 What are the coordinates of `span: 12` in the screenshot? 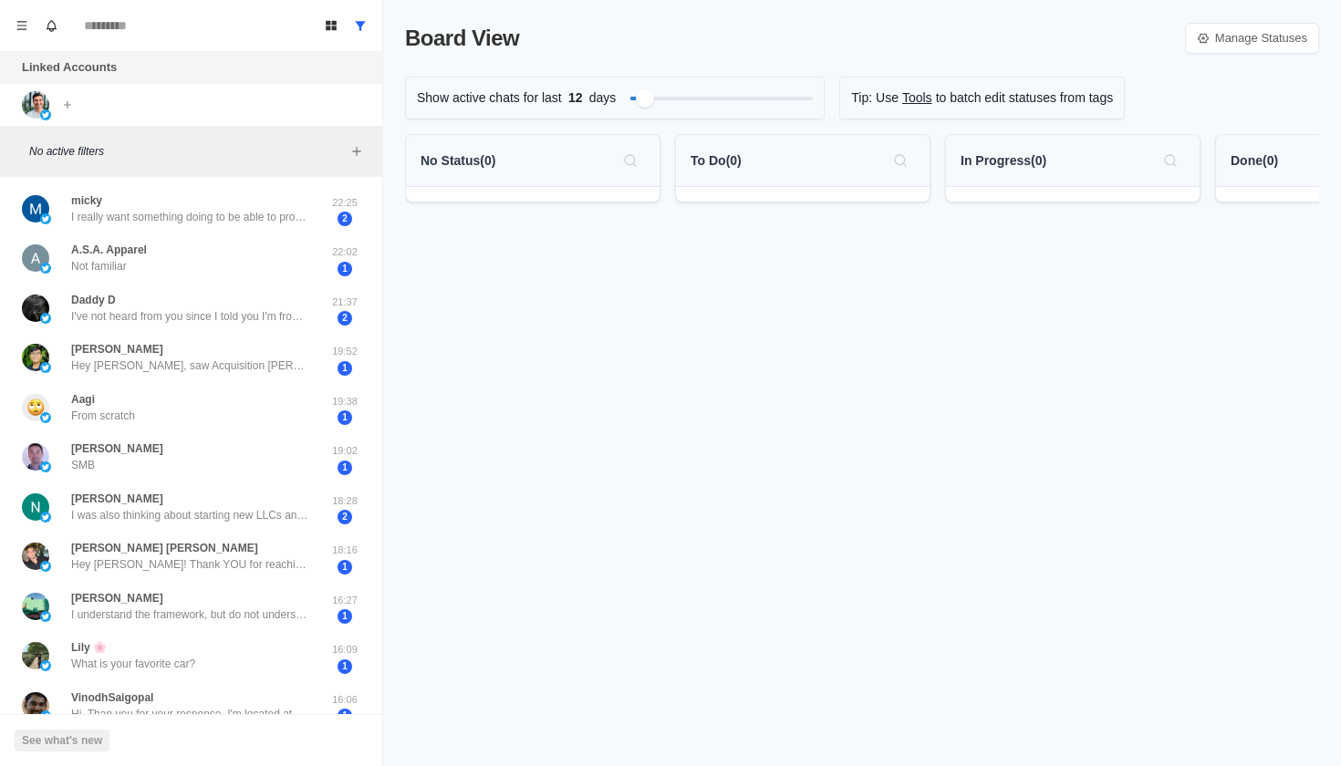 It's located at (576, 98).